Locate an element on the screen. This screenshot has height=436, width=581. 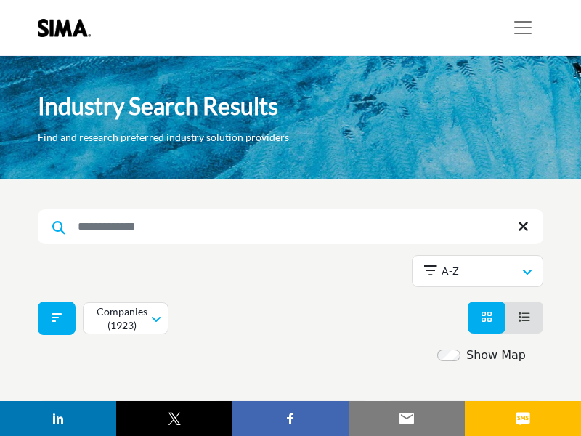
a: View Card is located at coordinates (486, 316).